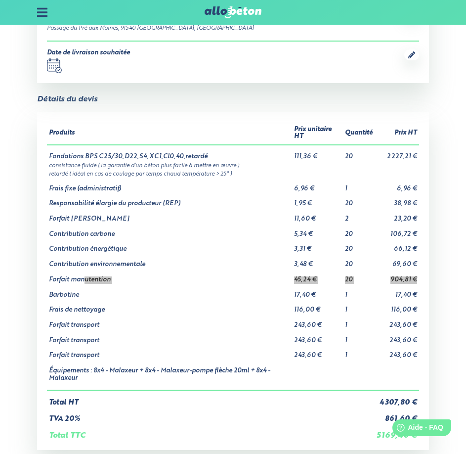  What do you see at coordinates (169, 276) in the screenshot?
I see `td: Forfait manutention` at bounding box center [169, 276].